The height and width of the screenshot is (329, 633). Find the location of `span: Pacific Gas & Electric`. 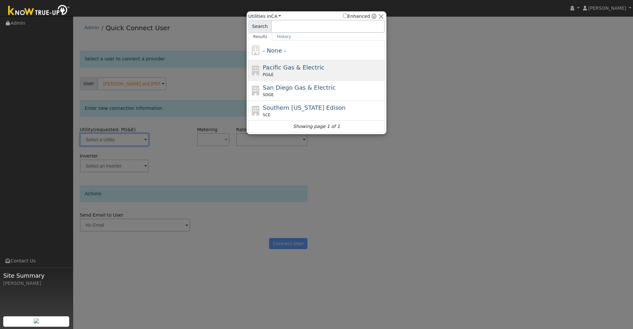

span: Pacific Gas & Electric is located at coordinates (293, 67).